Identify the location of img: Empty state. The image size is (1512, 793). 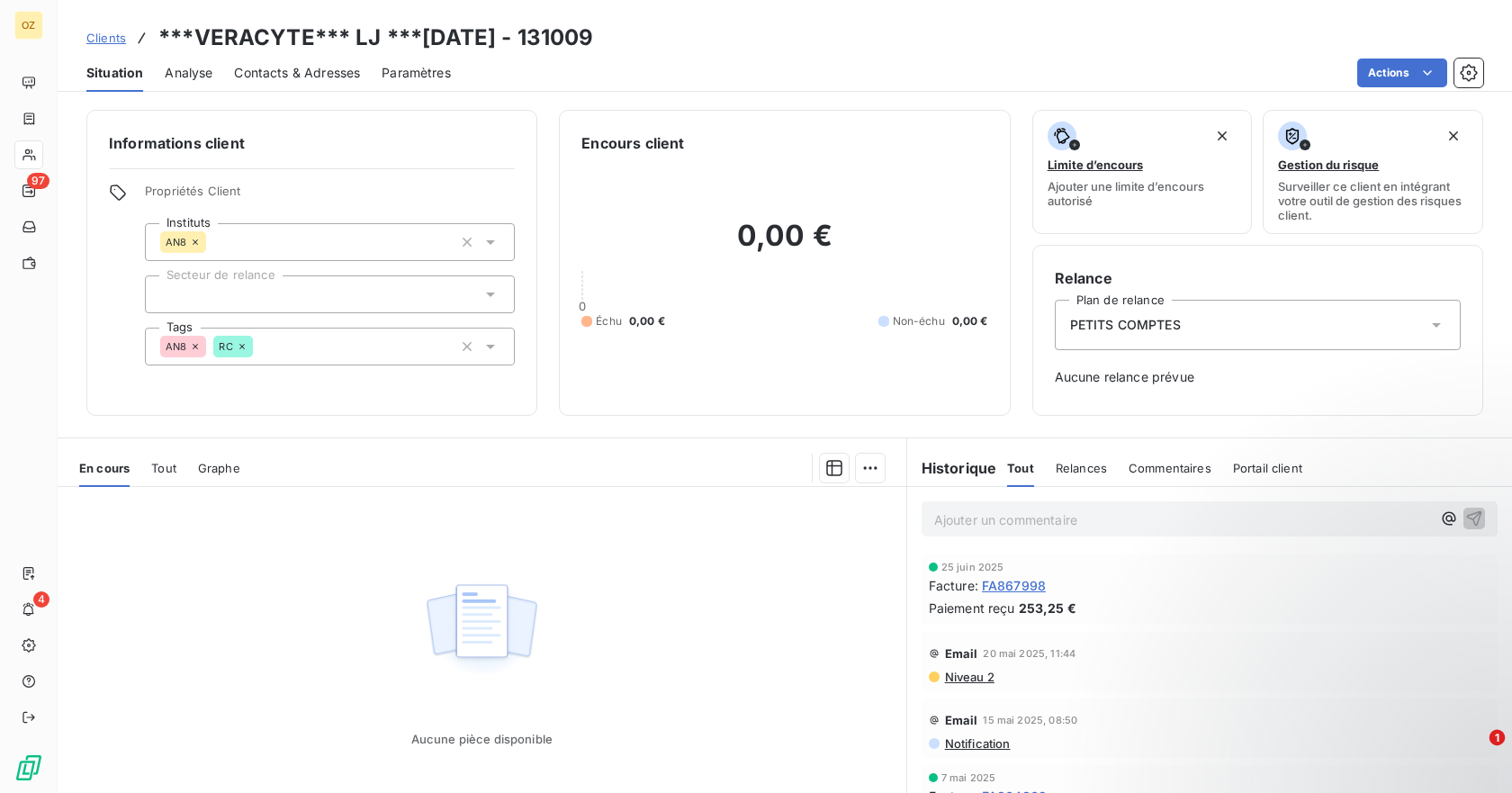
(482, 630).